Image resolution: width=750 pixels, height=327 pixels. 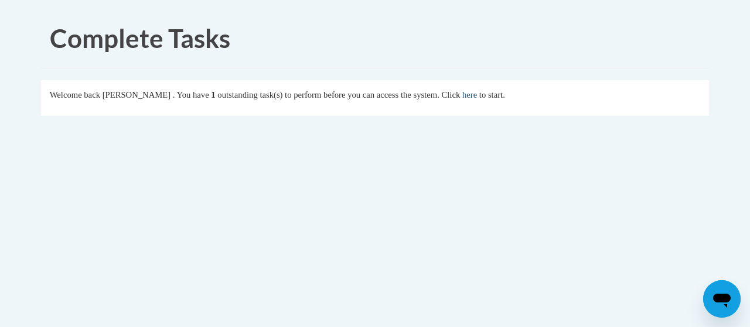 I want to click on a: here, so click(x=469, y=95).